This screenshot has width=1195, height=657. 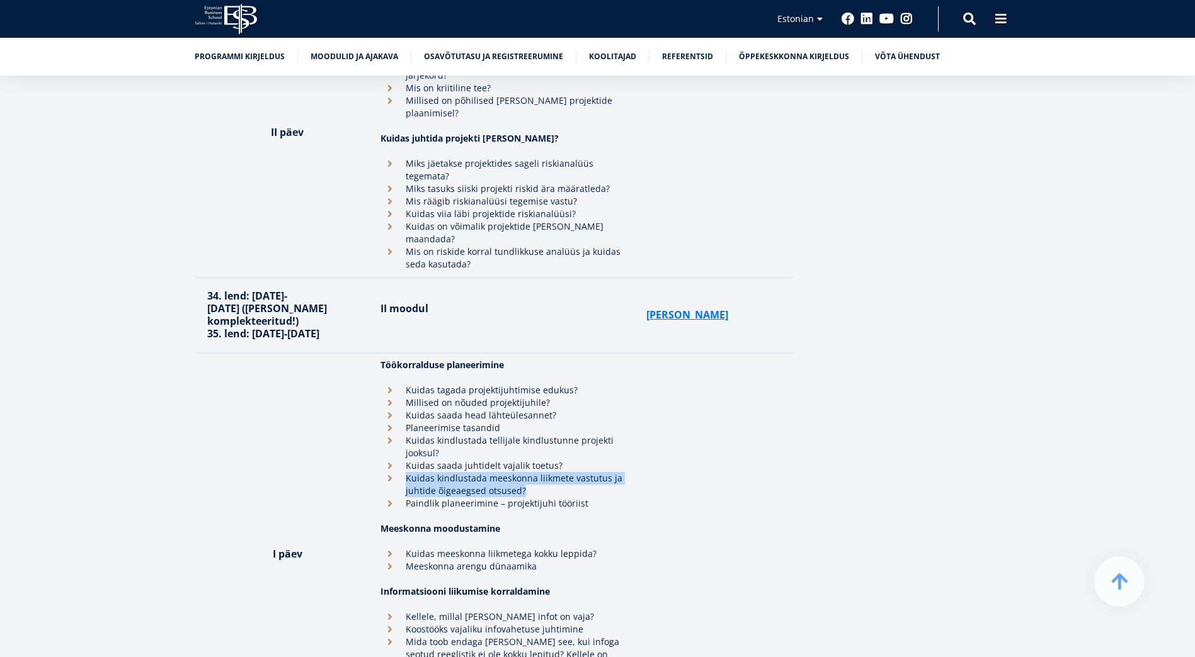 What do you see at coordinates (506, 447) in the screenshot?
I see `li: Kuidas kindlustada tellijale kindlustunne projekti jooksul?` at bounding box center [506, 447].